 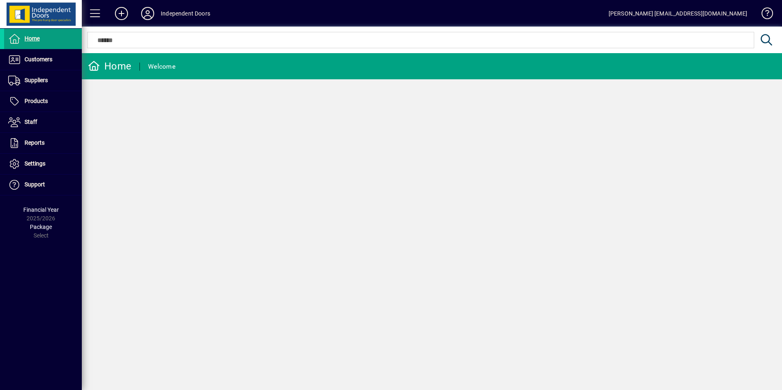 What do you see at coordinates (35, 164) in the screenshot?
I see `span: Settings` at bounding box center [35, 164].